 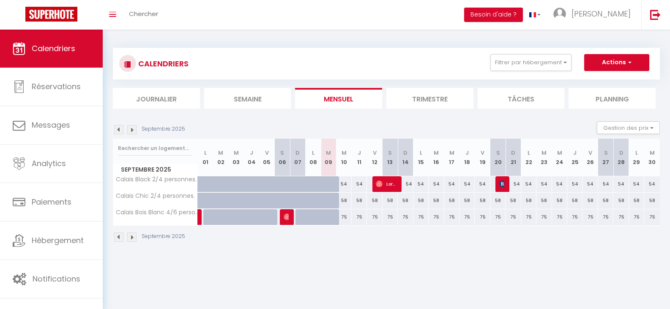 I want to click on th: 07, so click(x=297, y=157).